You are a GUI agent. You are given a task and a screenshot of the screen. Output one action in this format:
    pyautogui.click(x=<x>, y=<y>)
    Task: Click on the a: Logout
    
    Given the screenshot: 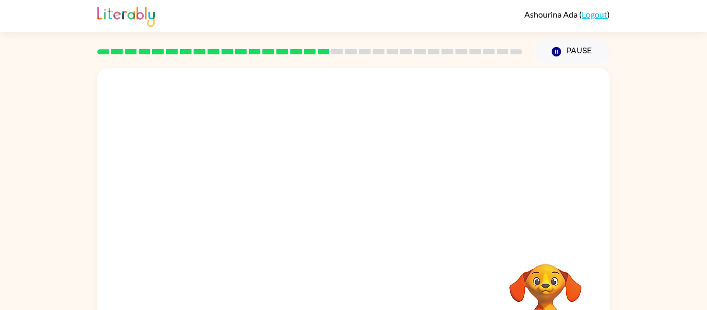 What is the action you would take?
    pyautogui.click(x=595, y=14)
    